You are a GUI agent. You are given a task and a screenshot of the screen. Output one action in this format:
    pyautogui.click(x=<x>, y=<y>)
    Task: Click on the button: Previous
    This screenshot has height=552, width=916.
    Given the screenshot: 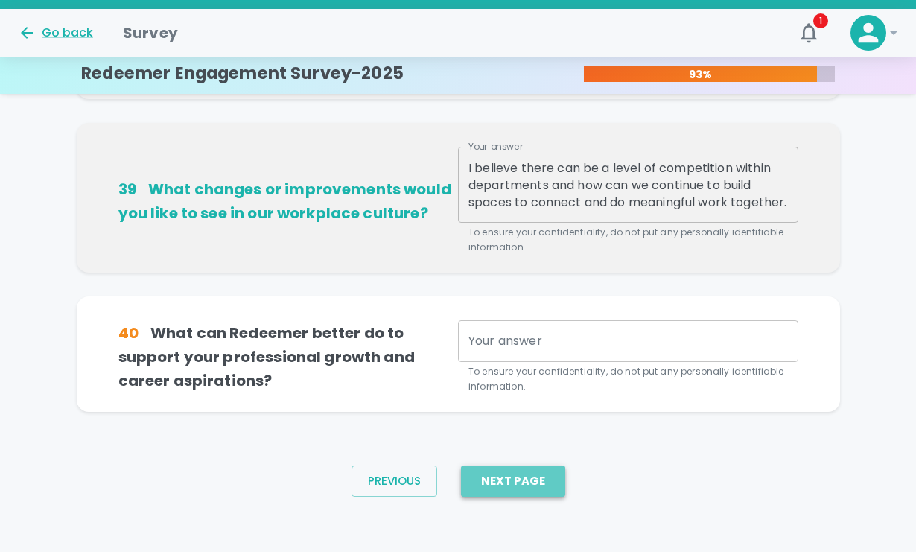 What is the action you would take?
    pyautogui.click(x=394, y=481)
    